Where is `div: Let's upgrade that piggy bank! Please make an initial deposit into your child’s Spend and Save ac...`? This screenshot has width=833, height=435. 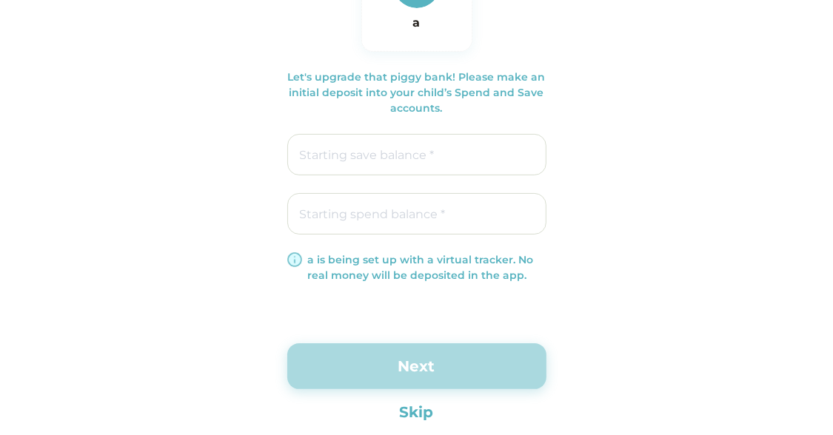 div: Let's upgrade that piggy bank! Please make an initial deposit into your child’s Spend and Save ac... is located at coordinates (417, 93).